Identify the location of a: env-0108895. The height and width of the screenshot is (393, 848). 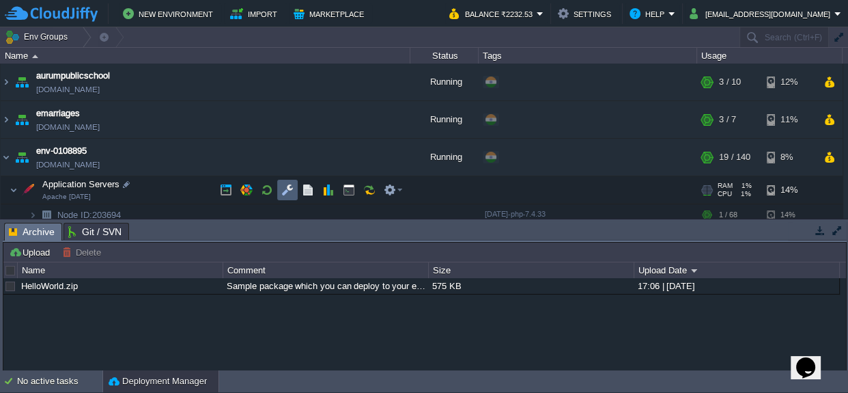
(61, 151).